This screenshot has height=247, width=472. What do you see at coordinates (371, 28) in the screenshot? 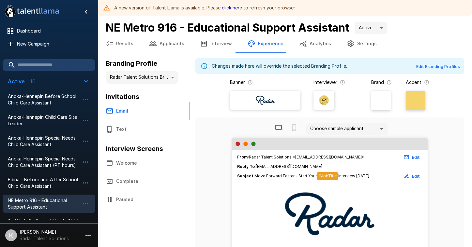
I see `div: Active` at bounding box center [371, 28].